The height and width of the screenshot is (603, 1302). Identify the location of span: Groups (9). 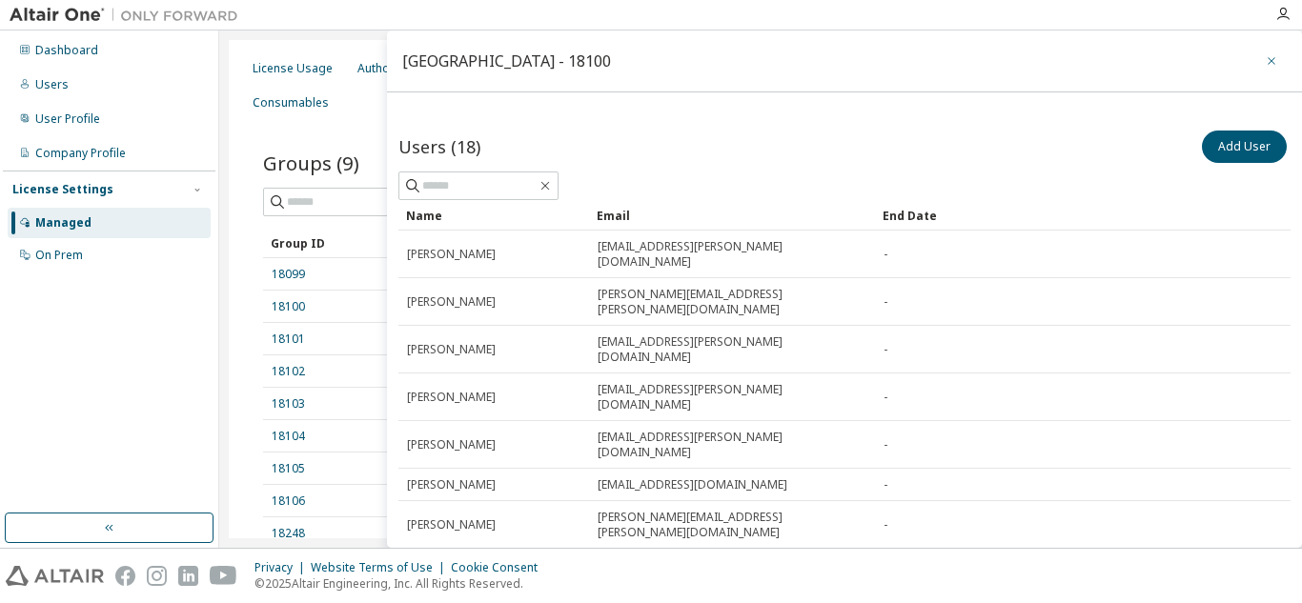
(311, 163).